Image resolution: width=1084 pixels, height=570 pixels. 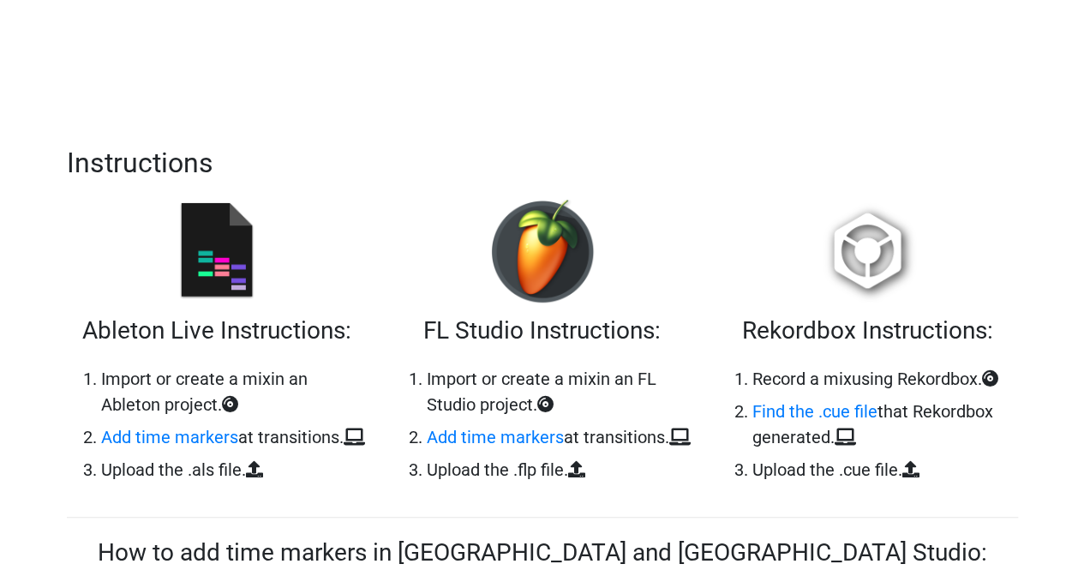 I want to click on h3: Rekordbox Instructions:, so click(x=868, y=331).